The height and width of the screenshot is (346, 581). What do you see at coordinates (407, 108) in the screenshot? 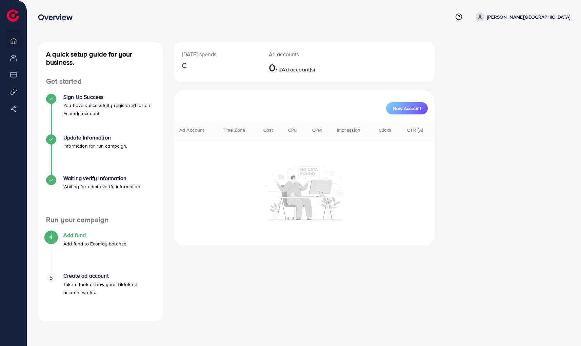
I see `button: New Account` at bounding box center [407, 108].